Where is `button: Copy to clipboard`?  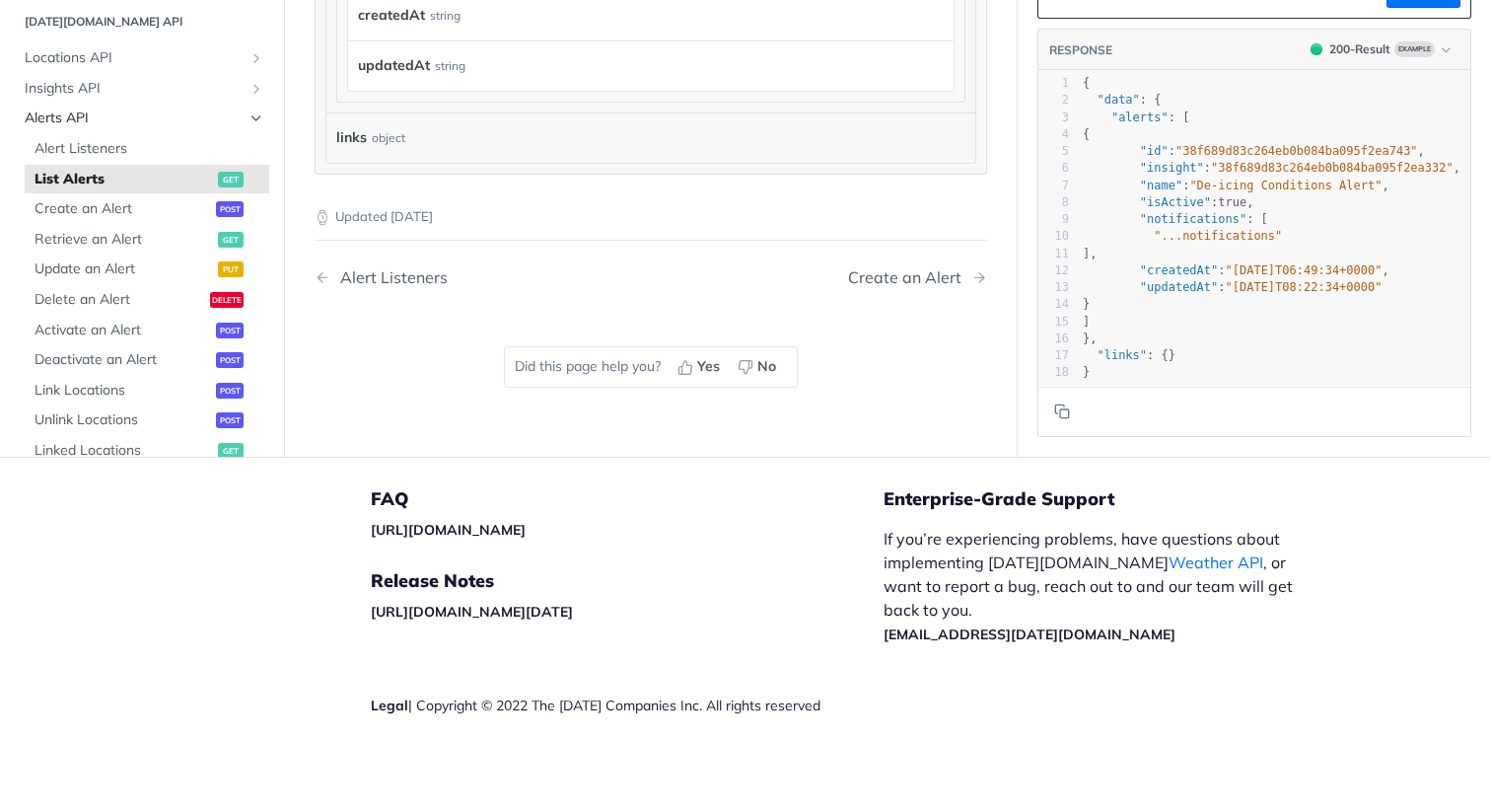
button: Copy to clipboard is located at coordinates (1062, 411).